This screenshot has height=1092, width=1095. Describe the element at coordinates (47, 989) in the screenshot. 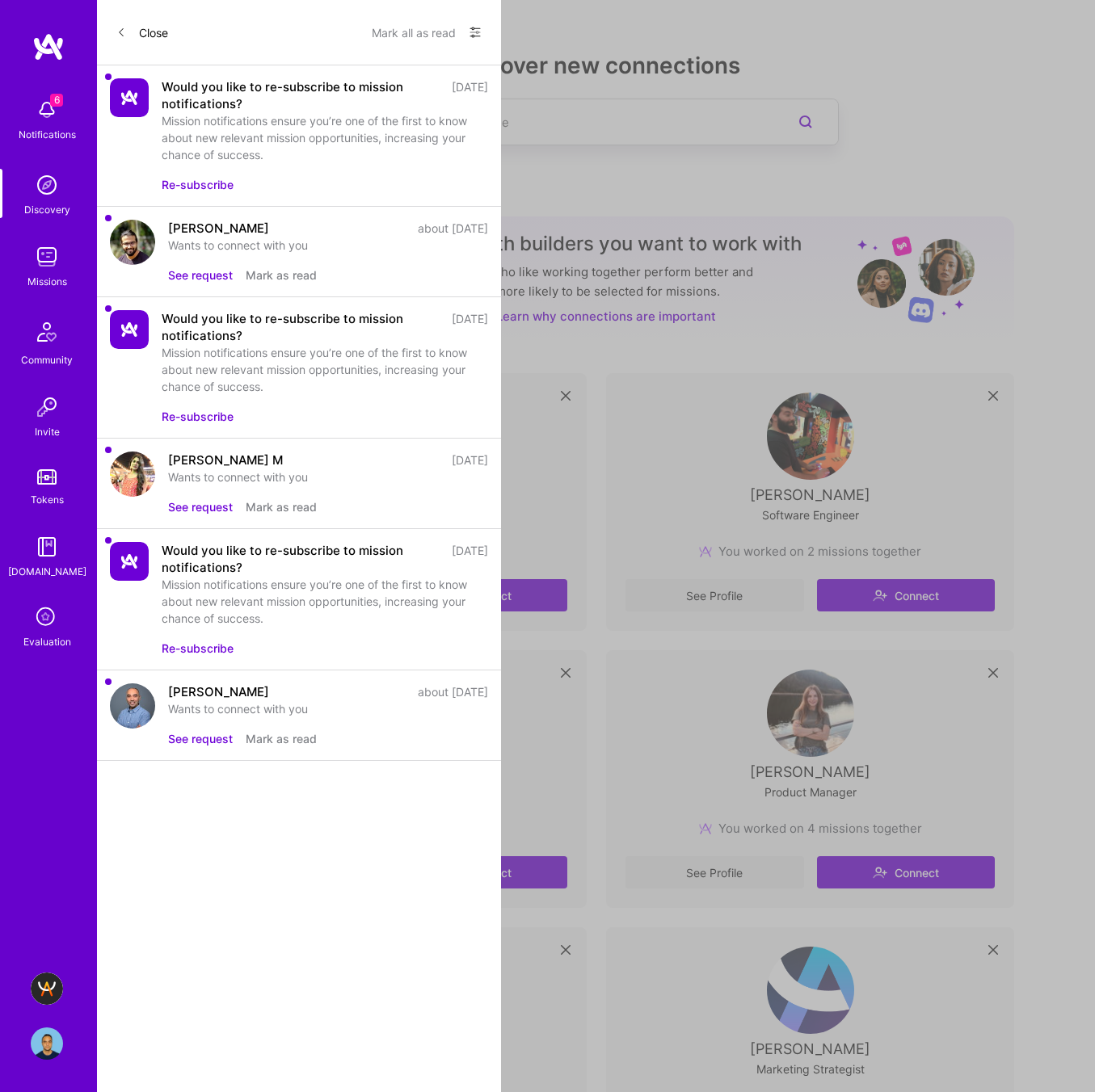

I see `img: A.Team - Grow A.Team's Community & Demand` at that location.